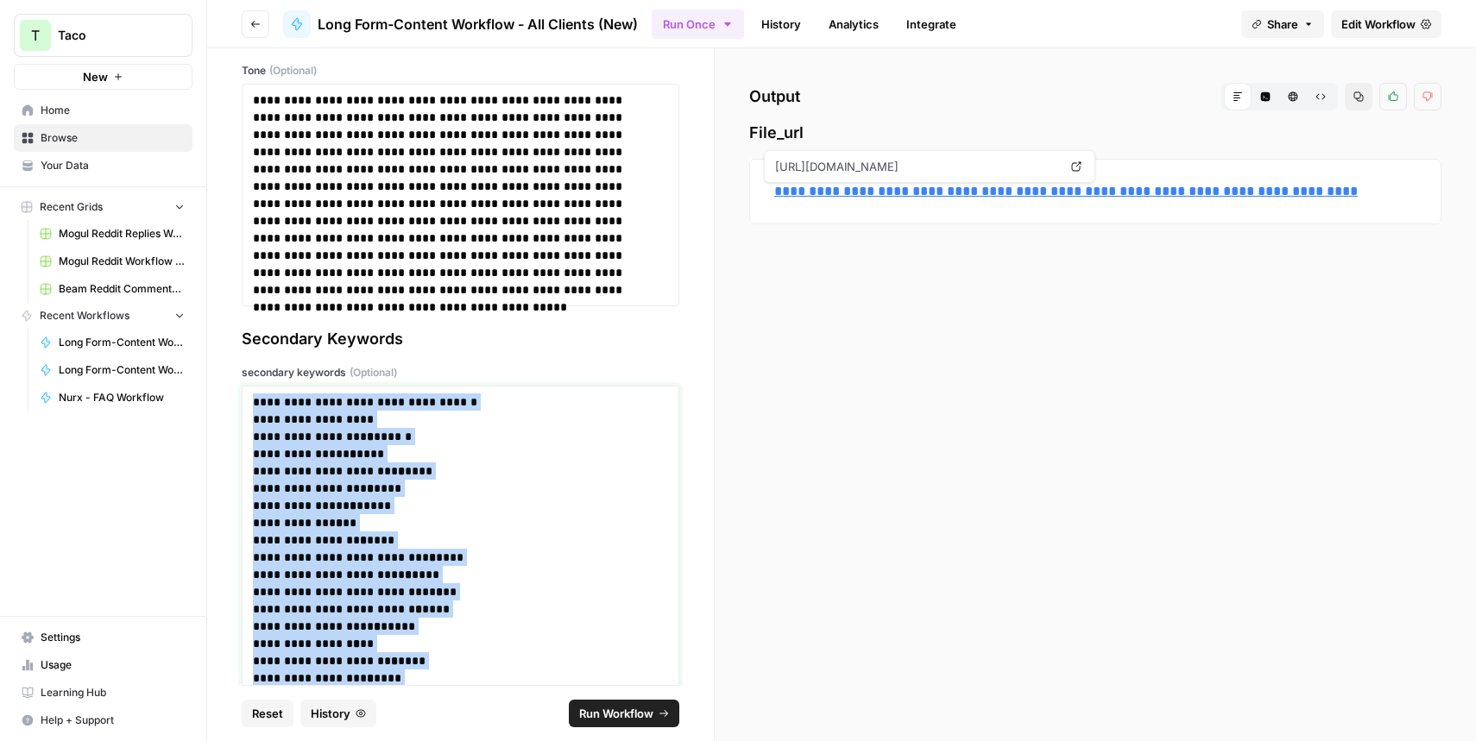  Describe the element at coordinates (268, 714) in the screenshot. I see `span: Reset` at that location.